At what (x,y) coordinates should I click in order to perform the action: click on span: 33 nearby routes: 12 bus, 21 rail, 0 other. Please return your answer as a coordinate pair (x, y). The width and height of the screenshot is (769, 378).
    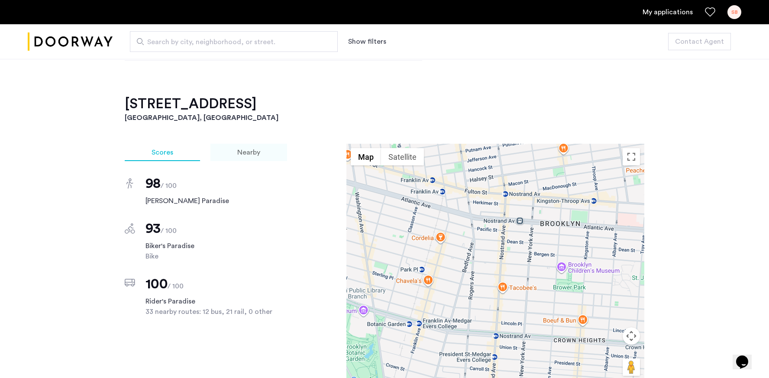
    Looking at the image, I should click on (216, 312).